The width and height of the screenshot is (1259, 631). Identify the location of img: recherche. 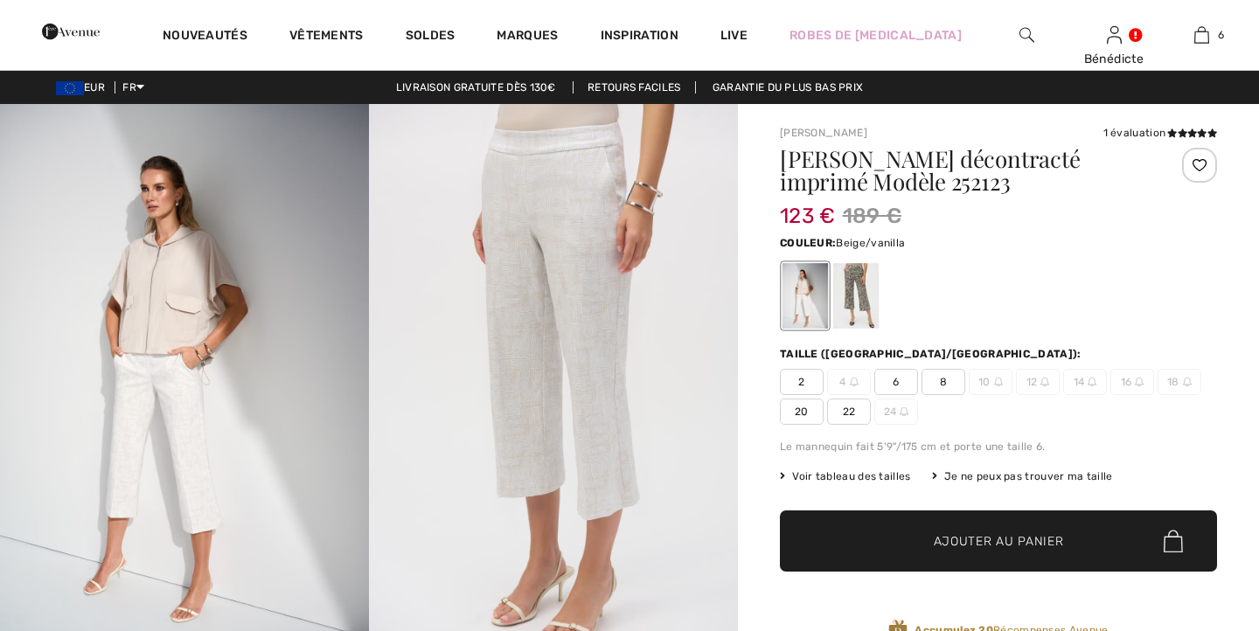
(1026, 35).